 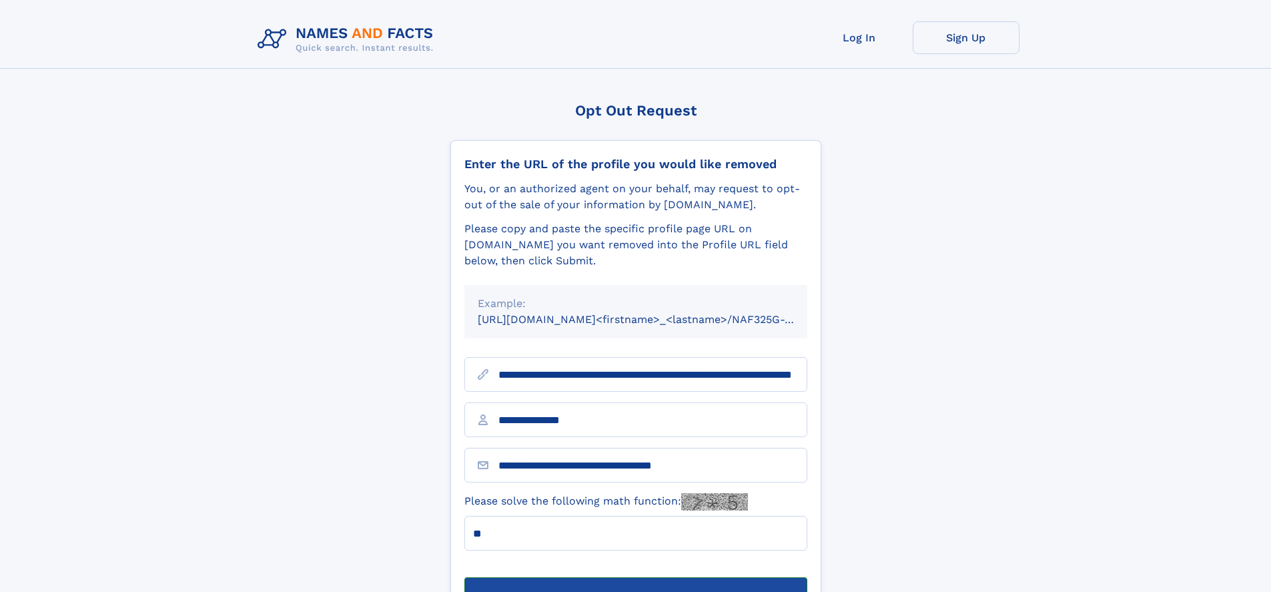 I want to click on div: You, or an authorized agent on your behalf, may request to opt-out of the sale of your informatio..., so click(x=636, y=197).